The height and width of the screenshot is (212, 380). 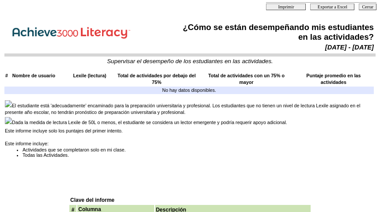 What do you see at coordinates (187, 131) in the screenshot?
I see `td: Este informe incluye solo los puntajes del primer intento.` at bounding box center [187, 131].